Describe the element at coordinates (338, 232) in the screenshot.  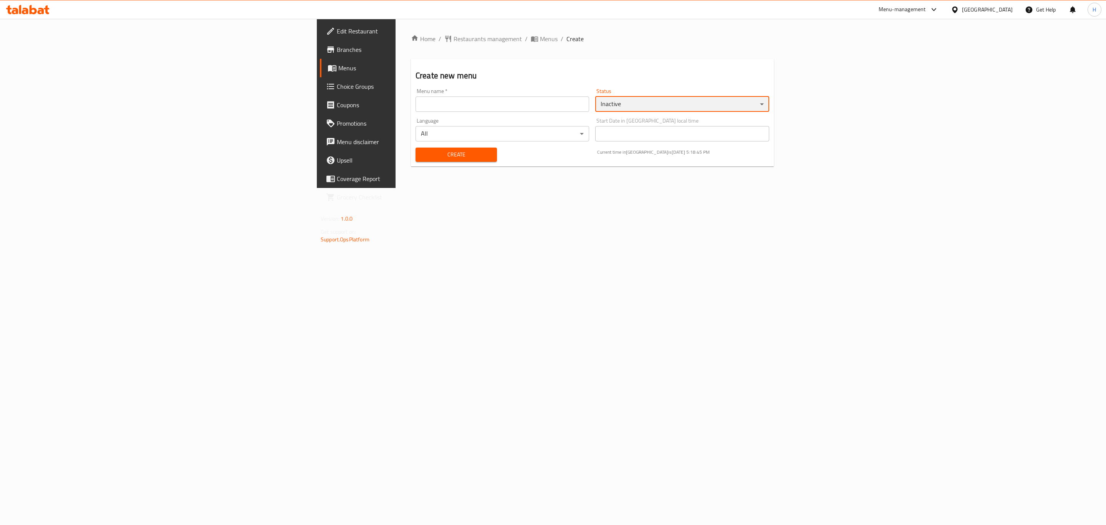
I see `span: Get support on:` at that location.